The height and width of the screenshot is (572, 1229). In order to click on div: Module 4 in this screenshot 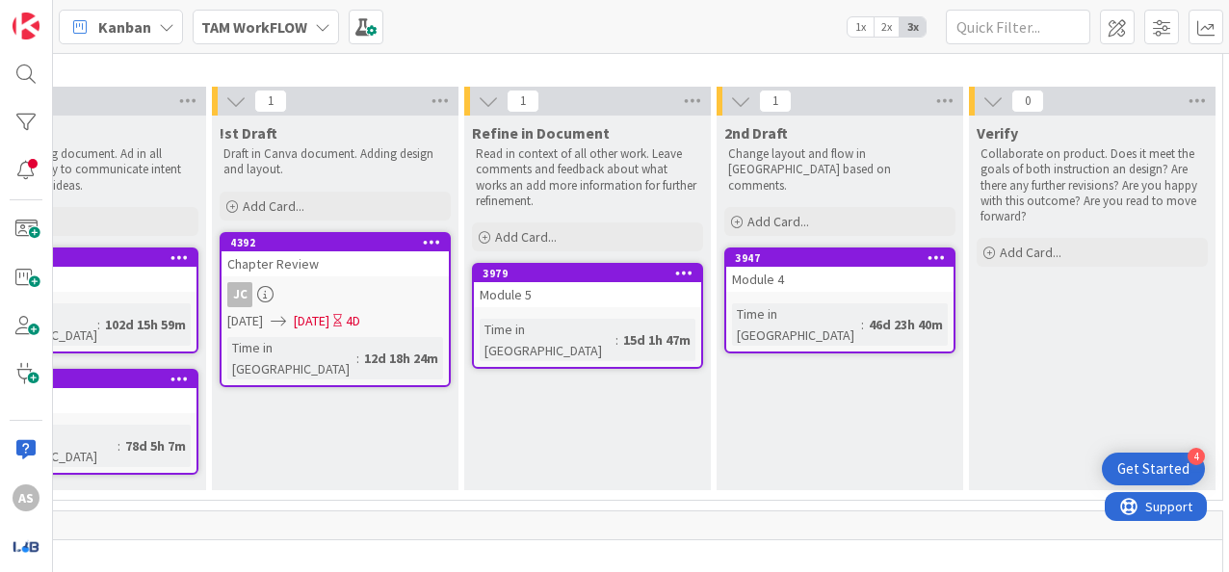, I will do `click(840, 279)`.